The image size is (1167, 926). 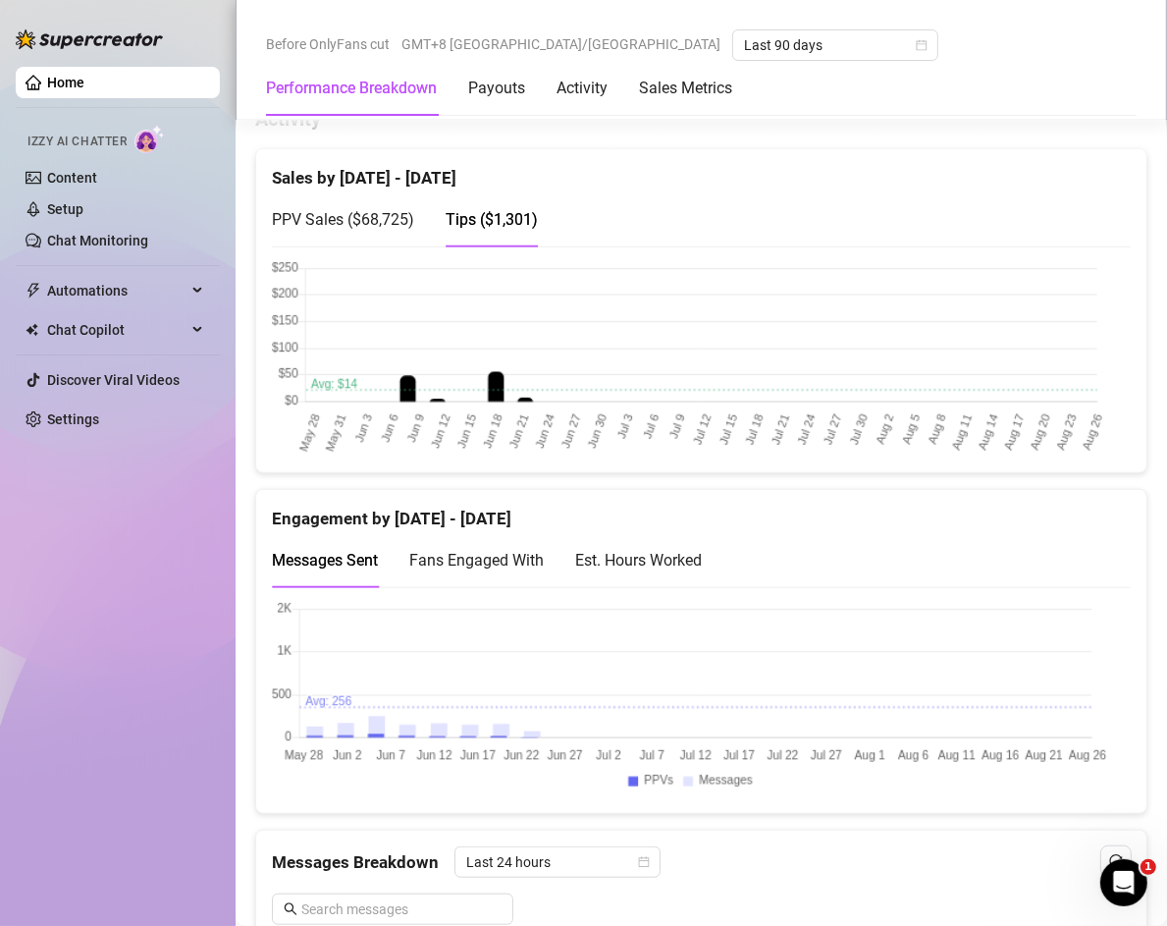 What do you see at coordinates (113, 380) in the screenshot?
I see `a: Discover Viral Videos` at bounding box center [113, 380].